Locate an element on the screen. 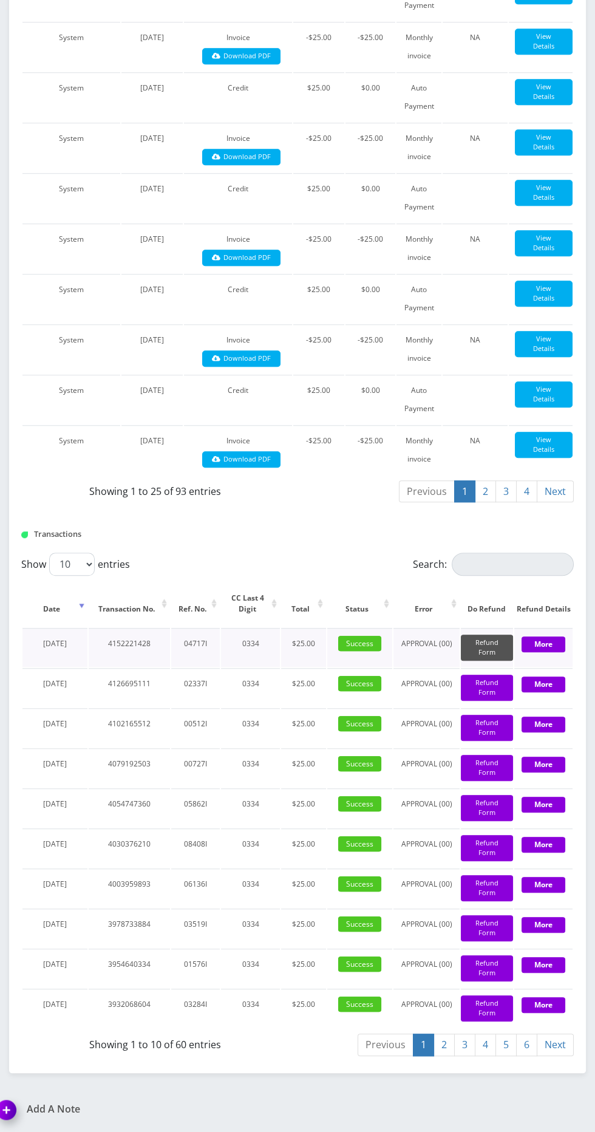  th: Do Refund is located at coordinates (487, 604).